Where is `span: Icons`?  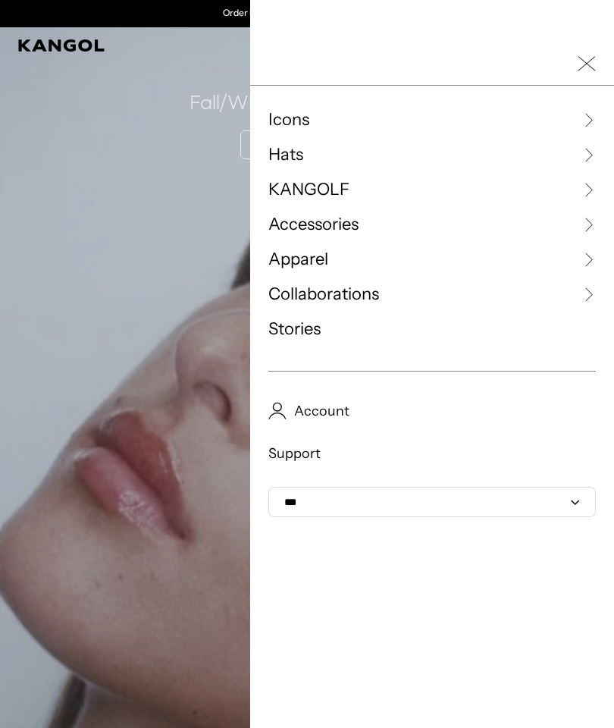 span: Icons is located at coordinates (289, 120).